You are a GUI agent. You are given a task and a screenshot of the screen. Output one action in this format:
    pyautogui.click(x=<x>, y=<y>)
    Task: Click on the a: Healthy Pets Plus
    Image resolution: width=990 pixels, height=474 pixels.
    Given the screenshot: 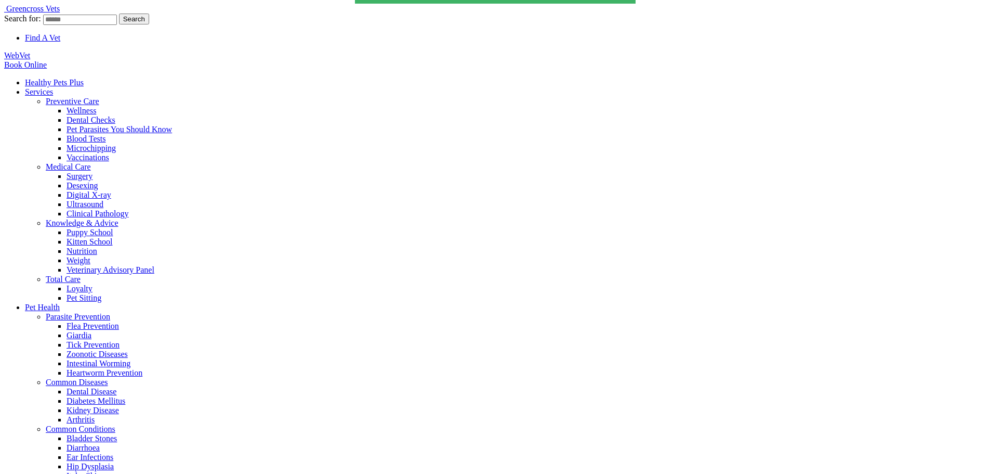 What is the action you would take?
    pyautogui.click(x=54, y=82)
    